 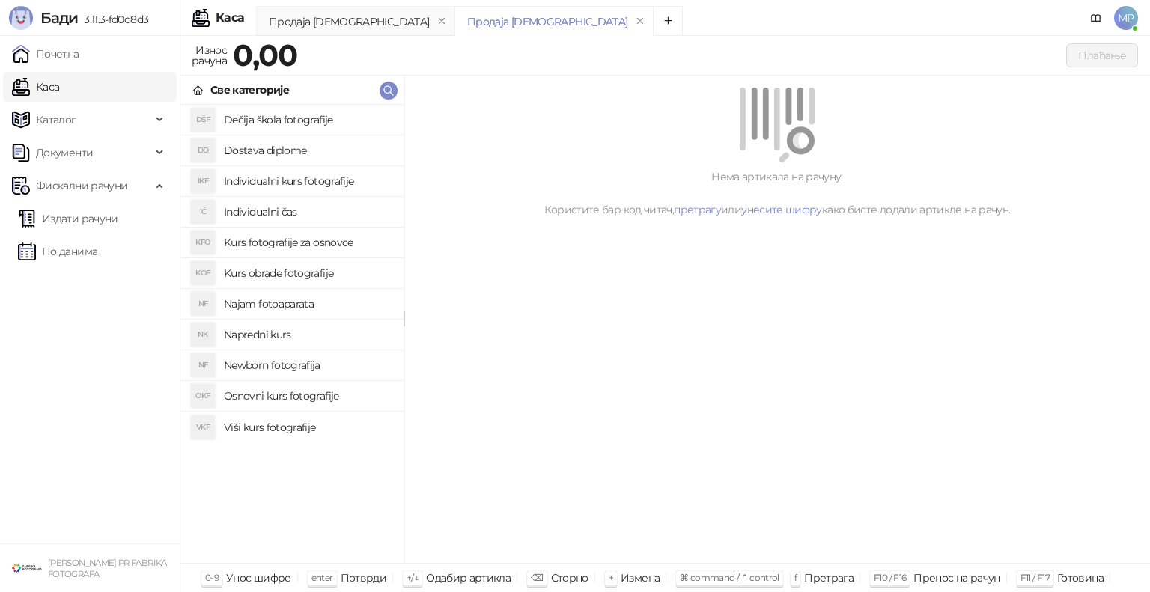 What do you see at coordinates (203, 243) in the screenshot?
I see `div: KFO` at bounding box center [203, 243].